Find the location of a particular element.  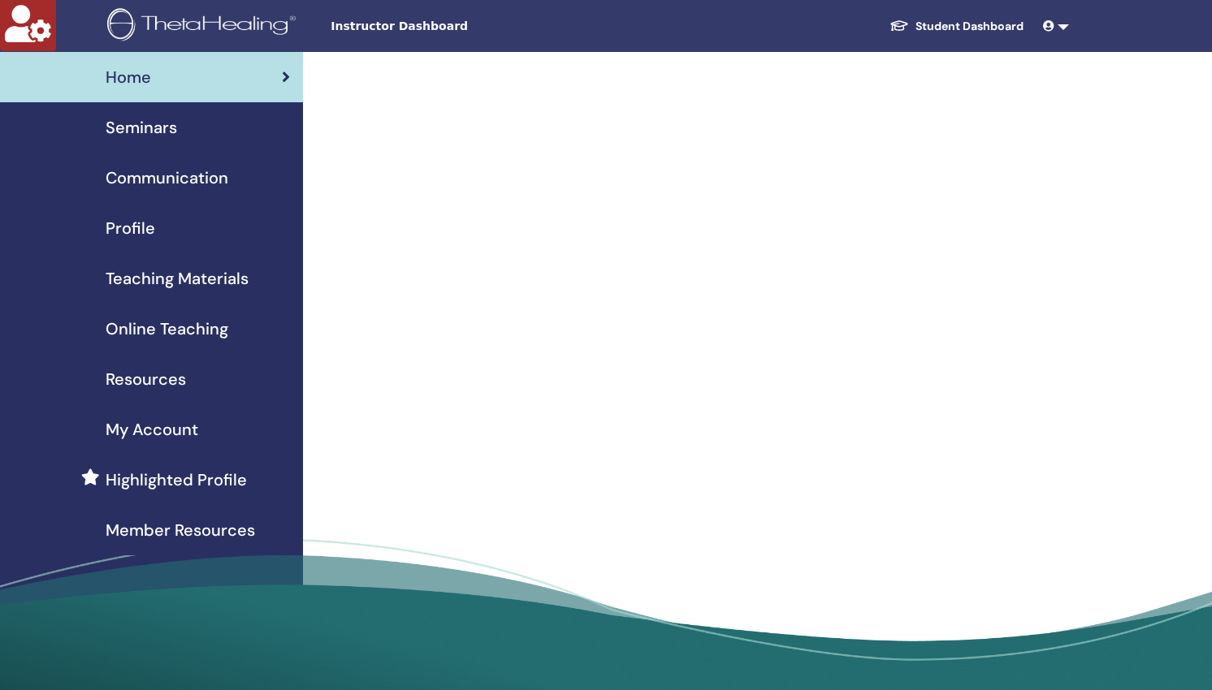

span: Teaching Materials is located at coordinates (177, 279).